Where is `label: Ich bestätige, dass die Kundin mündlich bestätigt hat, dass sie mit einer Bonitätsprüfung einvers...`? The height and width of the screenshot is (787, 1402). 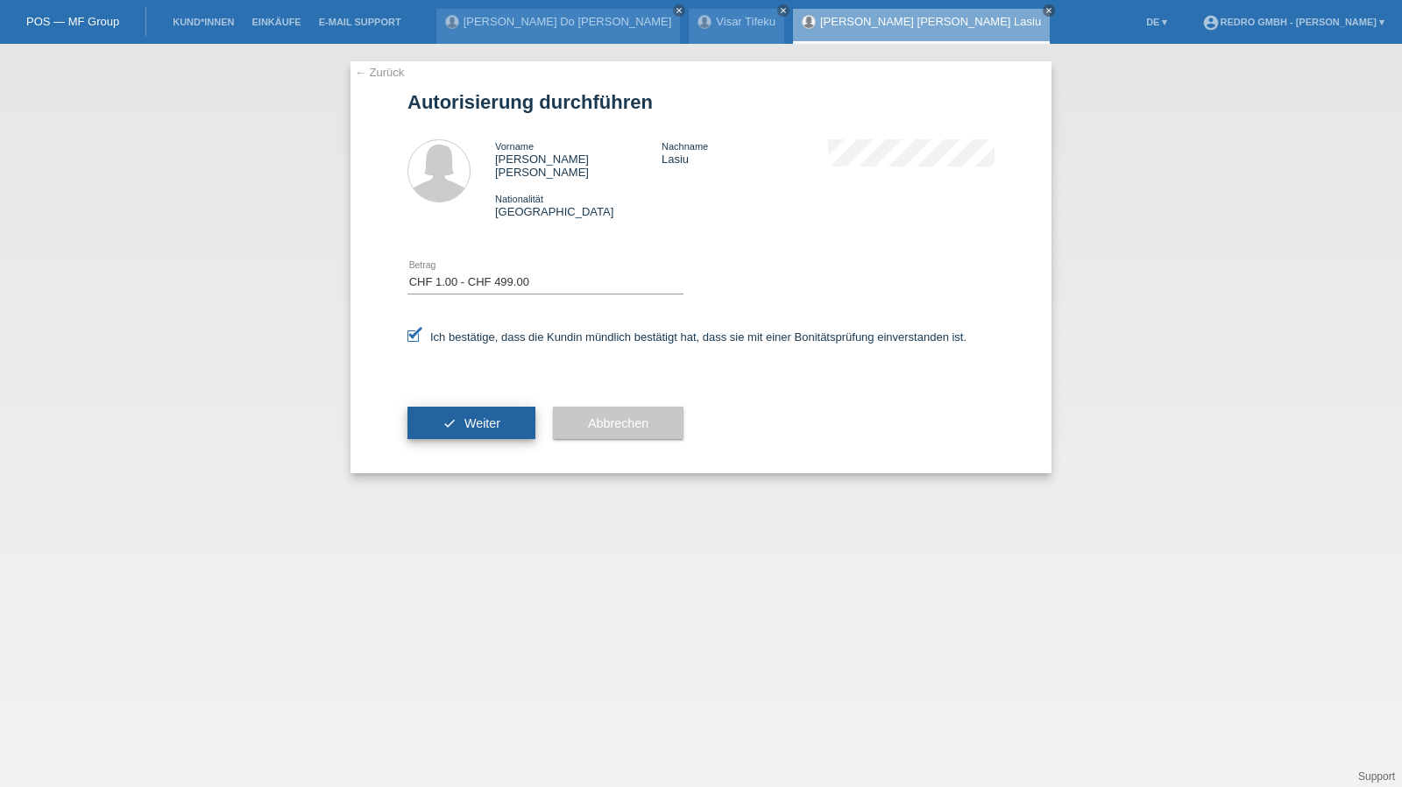
label: Ich bestätige, dass die Kundin mündlich bestätigt hat, dass sie mit einer Bonitätsprüfung einvers... is located at coordinates (687, 336).